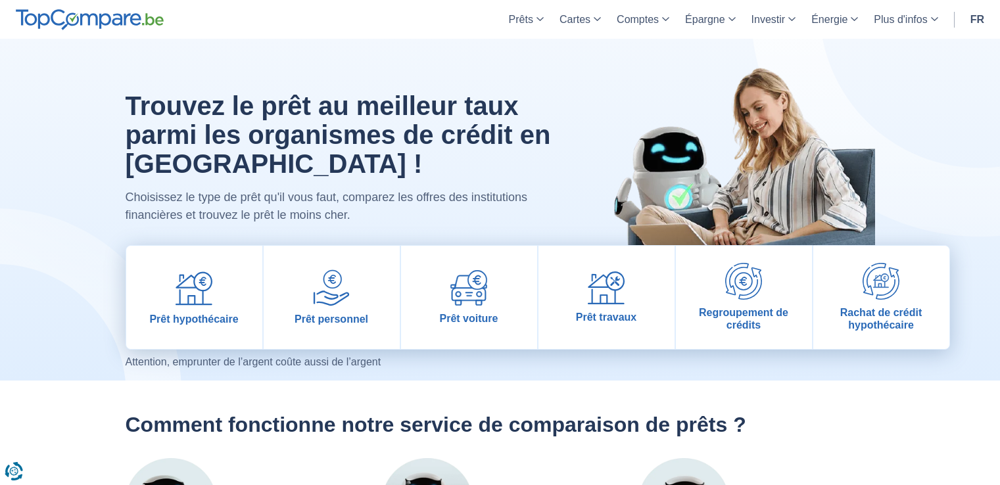 The height and width of the screenshot is (485, 1000). I want to click on img: Prêt hypothécaire, so click(194, 288).